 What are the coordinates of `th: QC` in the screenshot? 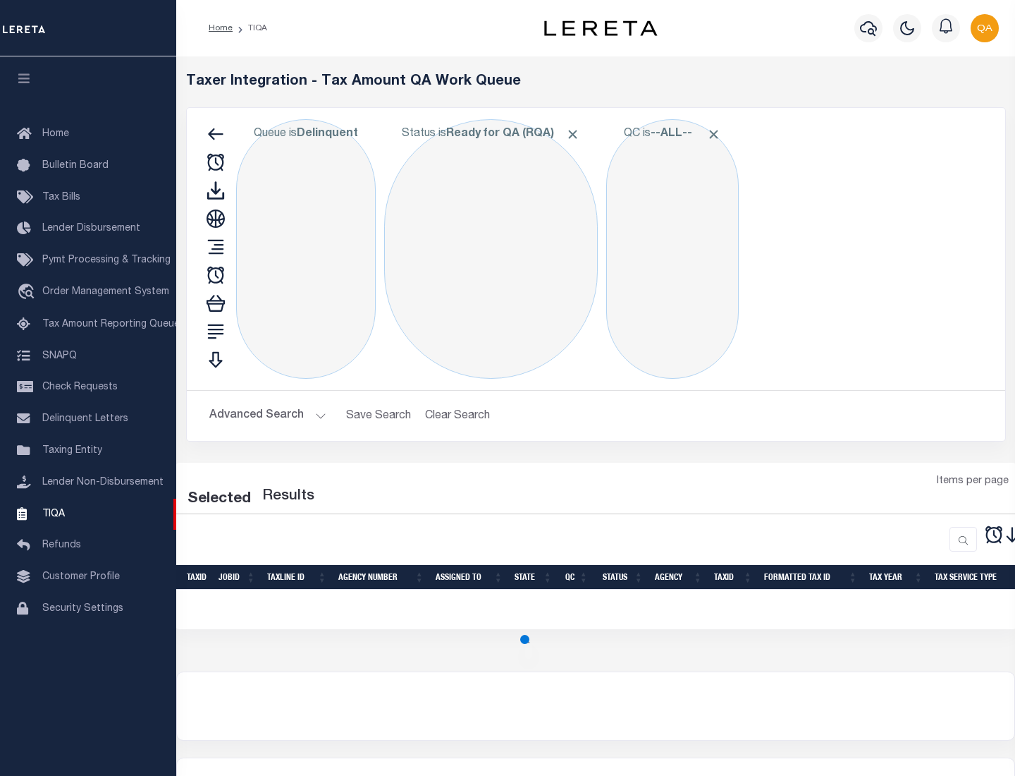 It's located at (576, 577).